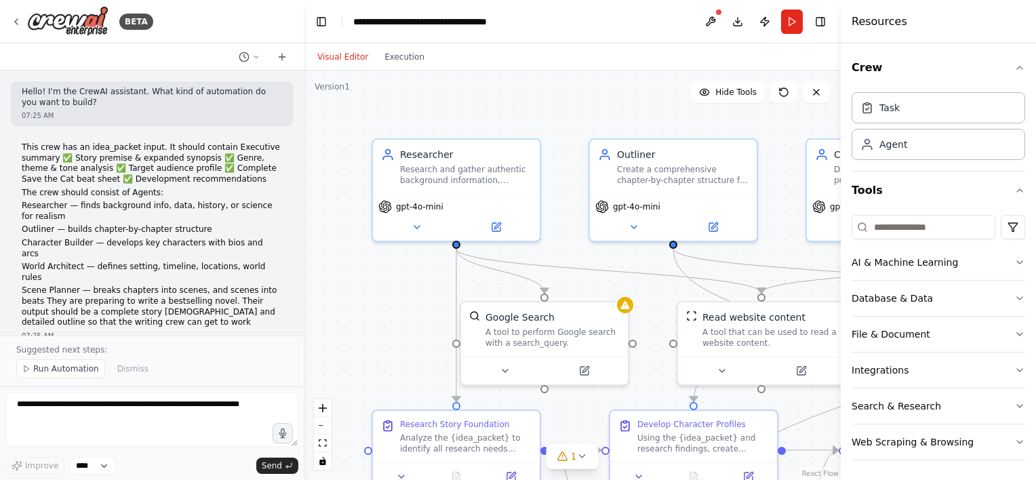  Describe the element at coordinates (60, 369) in the screenshot. I see `button: Run Automation` at that location.